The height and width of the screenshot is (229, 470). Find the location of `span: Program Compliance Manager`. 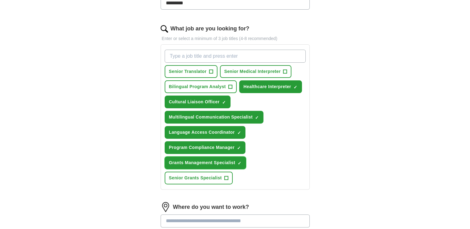

span: Program Compliance Manager is located at coordinates (202, 148).